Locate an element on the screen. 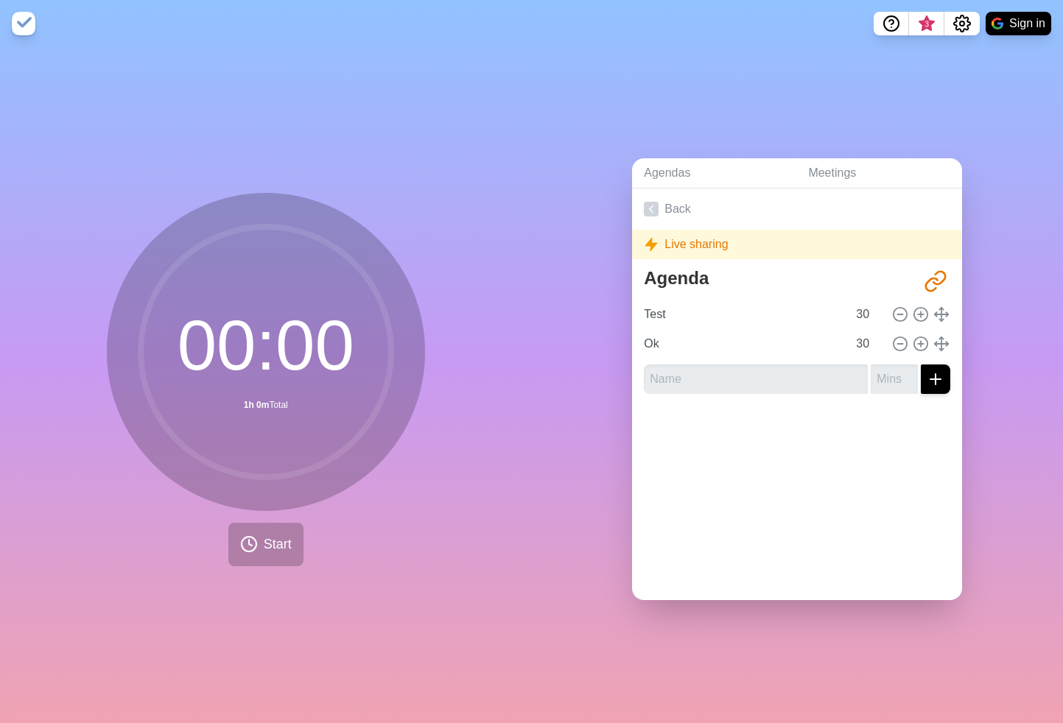 The image size is (1063, 723). a: Meetings is located at coordinates (879, 173).